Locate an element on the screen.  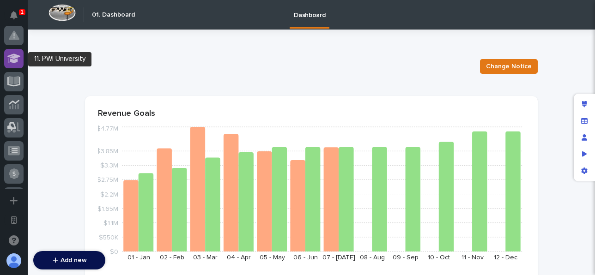
a: Powered byPylon is located at coordinates (88, 174).